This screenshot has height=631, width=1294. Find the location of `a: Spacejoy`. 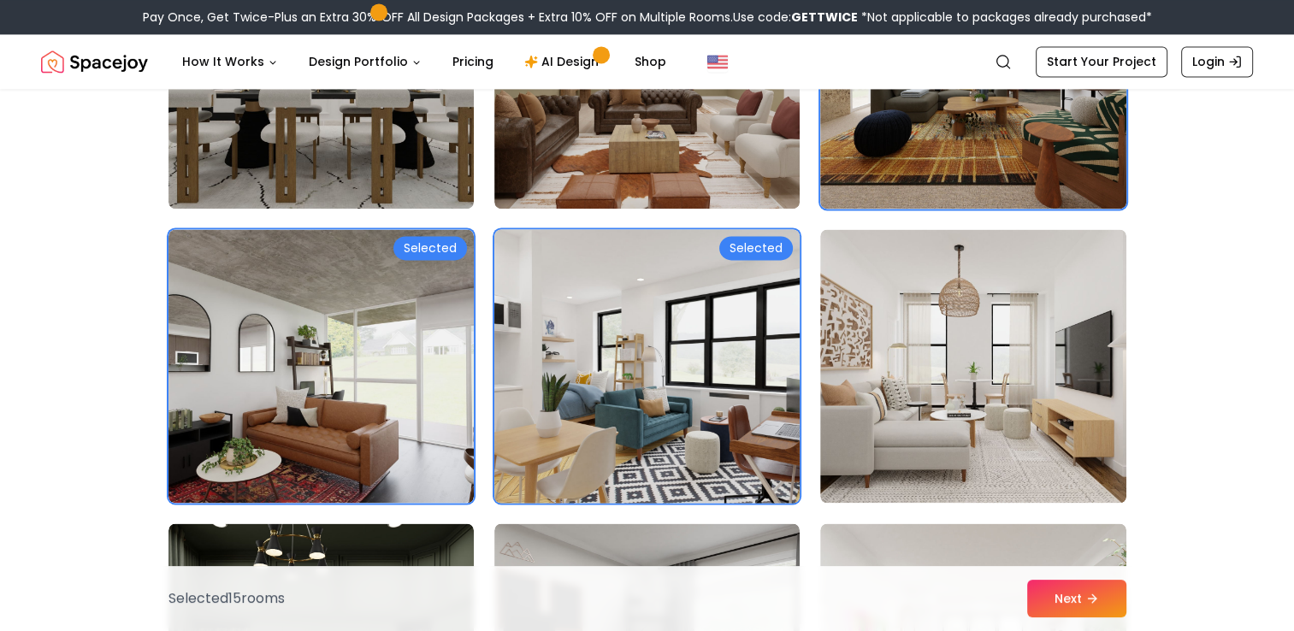

a: Spacejoy is located at coordinates (94, 62).